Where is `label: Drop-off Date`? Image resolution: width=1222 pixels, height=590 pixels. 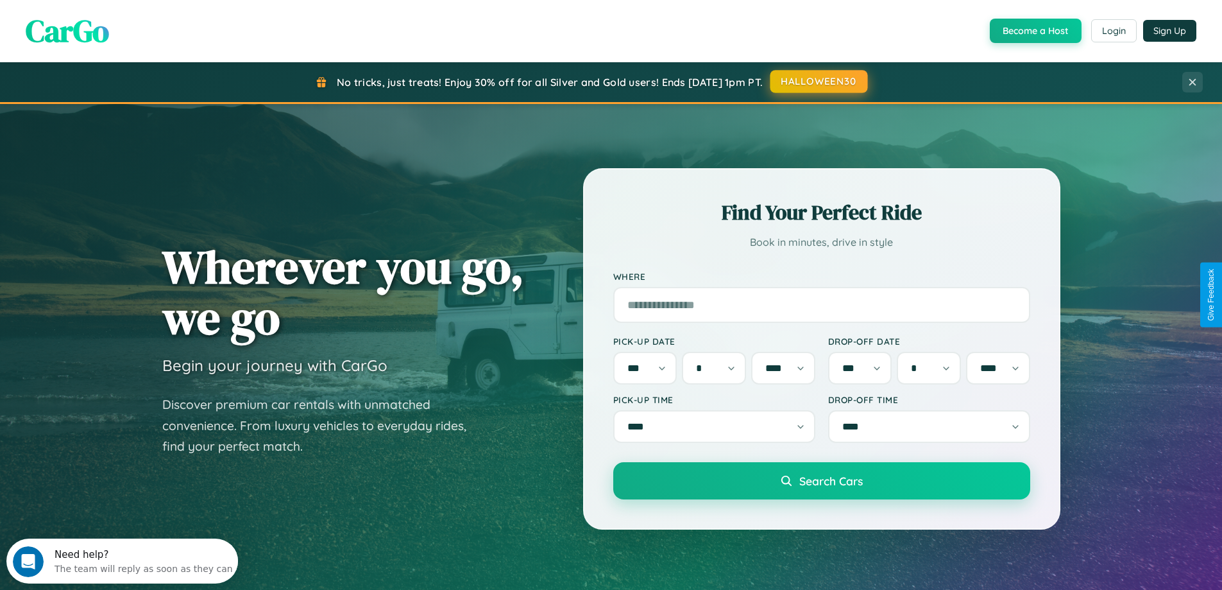
label: Drop-off Date is located at coordinates (929, 341).